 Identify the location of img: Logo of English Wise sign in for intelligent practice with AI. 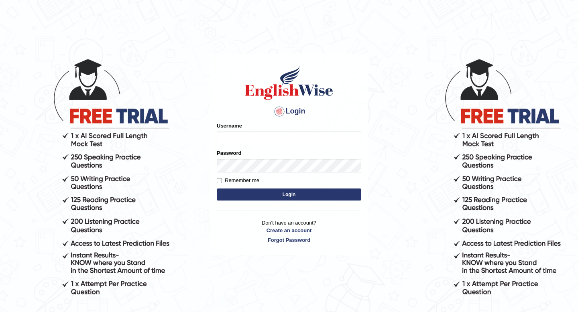
(289, 83).